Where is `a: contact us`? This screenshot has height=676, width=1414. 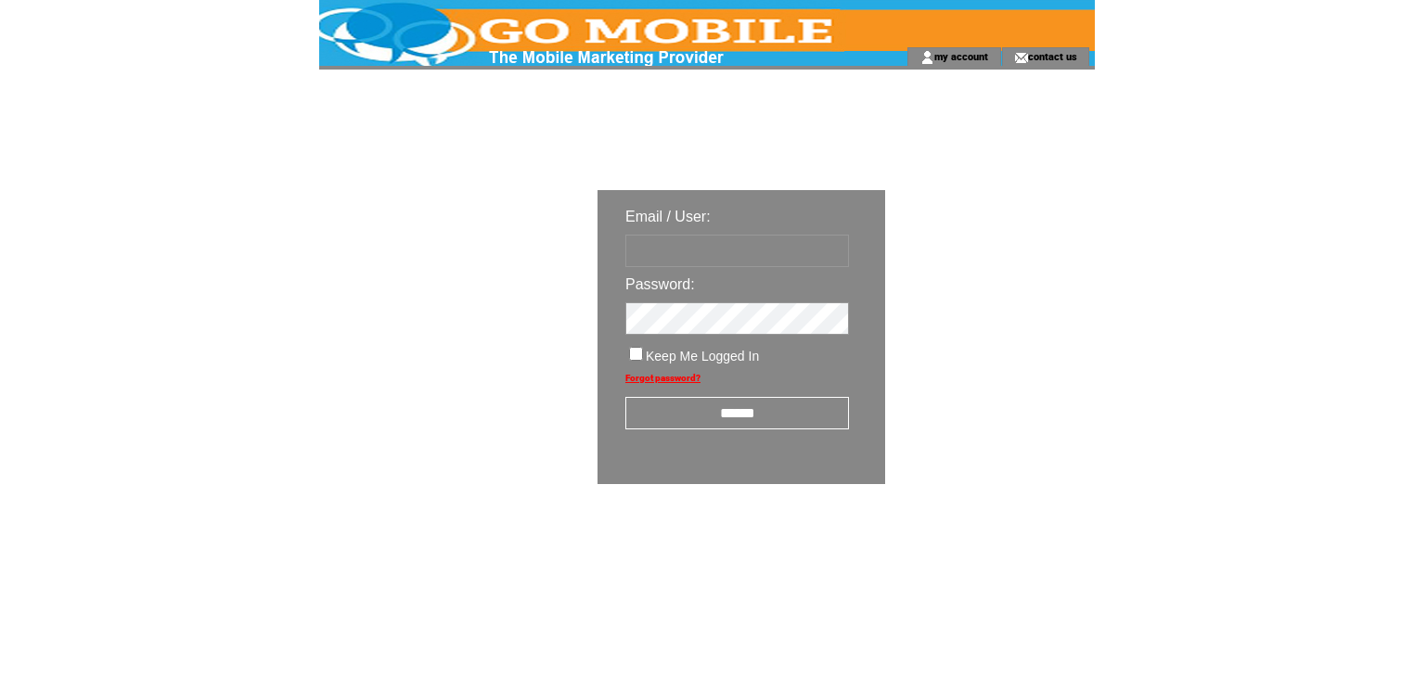
a: contact us is located at coordinates (1052, 56).